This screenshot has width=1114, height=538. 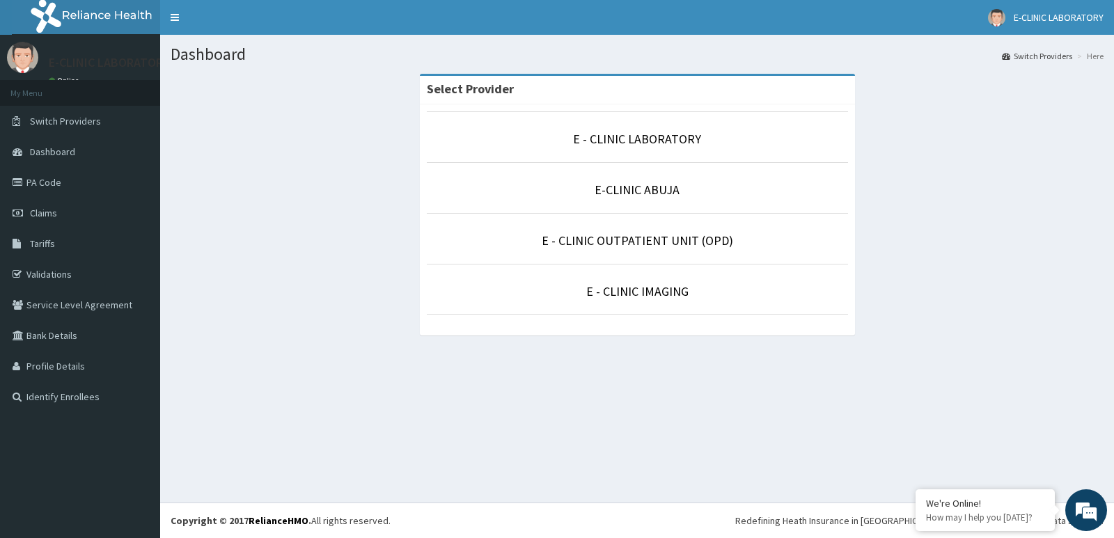 What do you see at coordinates (637, 240) in the screenshot?
I see `a: E - CLINIC OUTPATIENT UNIT (OPD)` at bounding box center [637, 240].